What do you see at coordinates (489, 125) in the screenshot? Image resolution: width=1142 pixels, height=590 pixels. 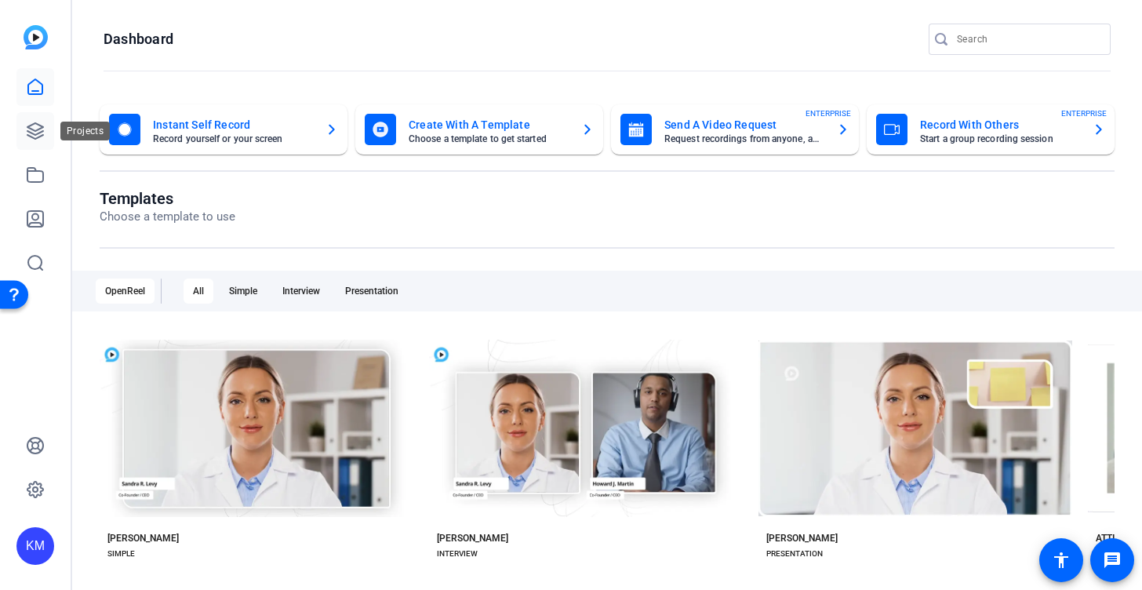 I see `mat-card-title: Create With A Template` at bounding box center [489, 125].